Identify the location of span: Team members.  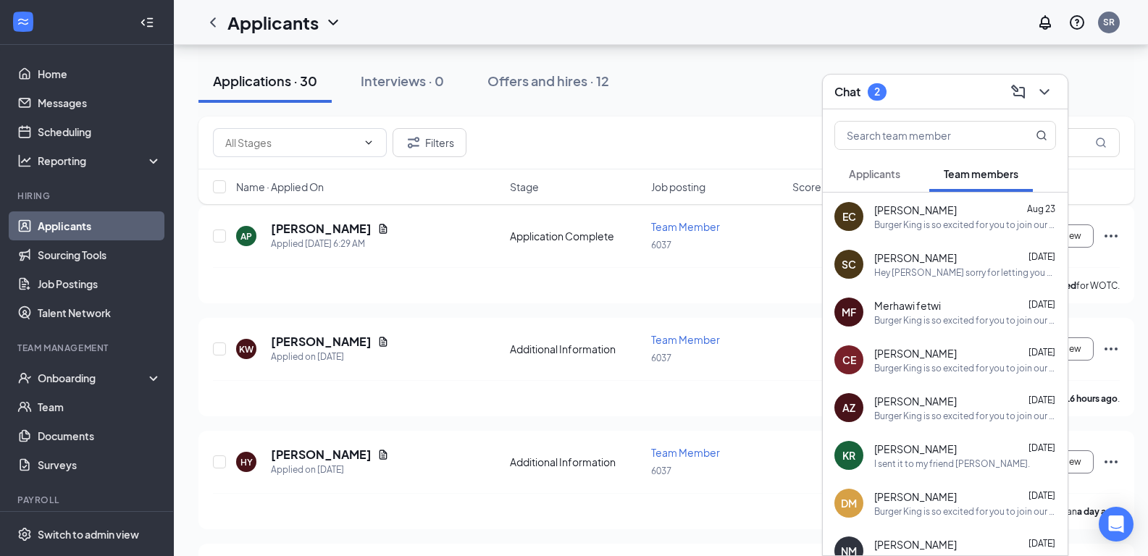
(981, 174).